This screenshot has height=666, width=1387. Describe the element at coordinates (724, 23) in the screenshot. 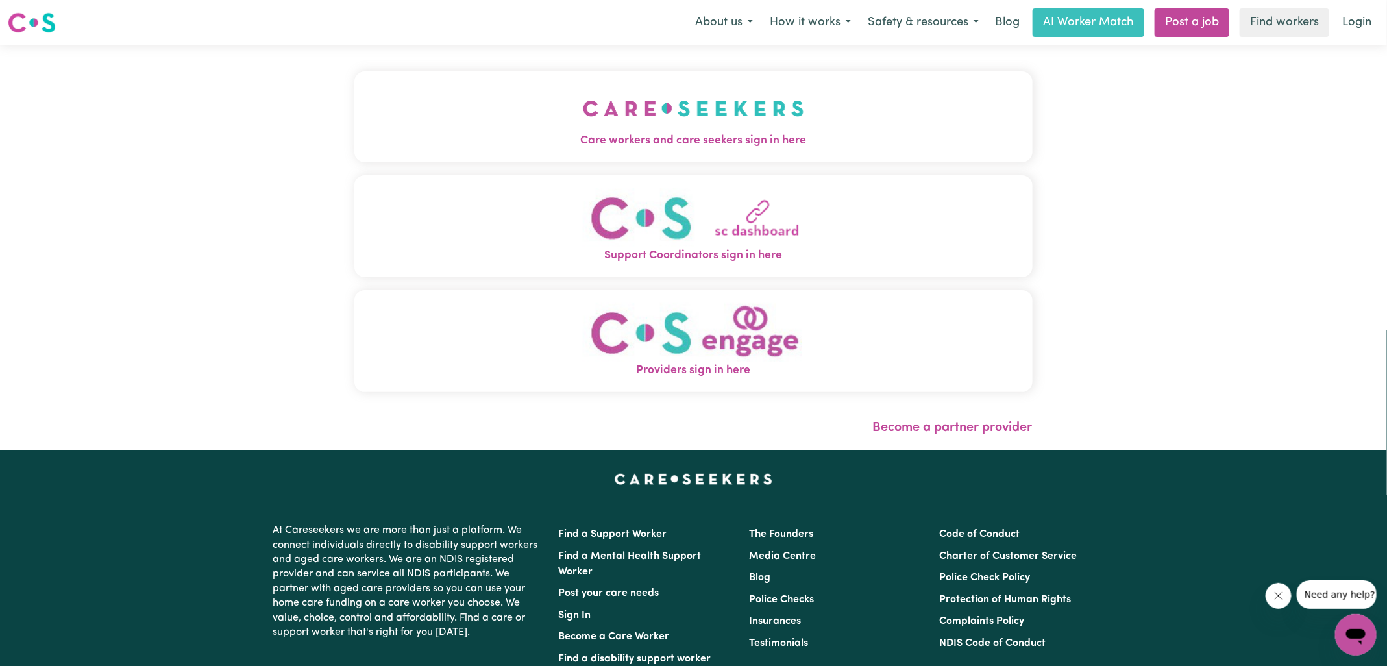

I see `button: About us` at that location.